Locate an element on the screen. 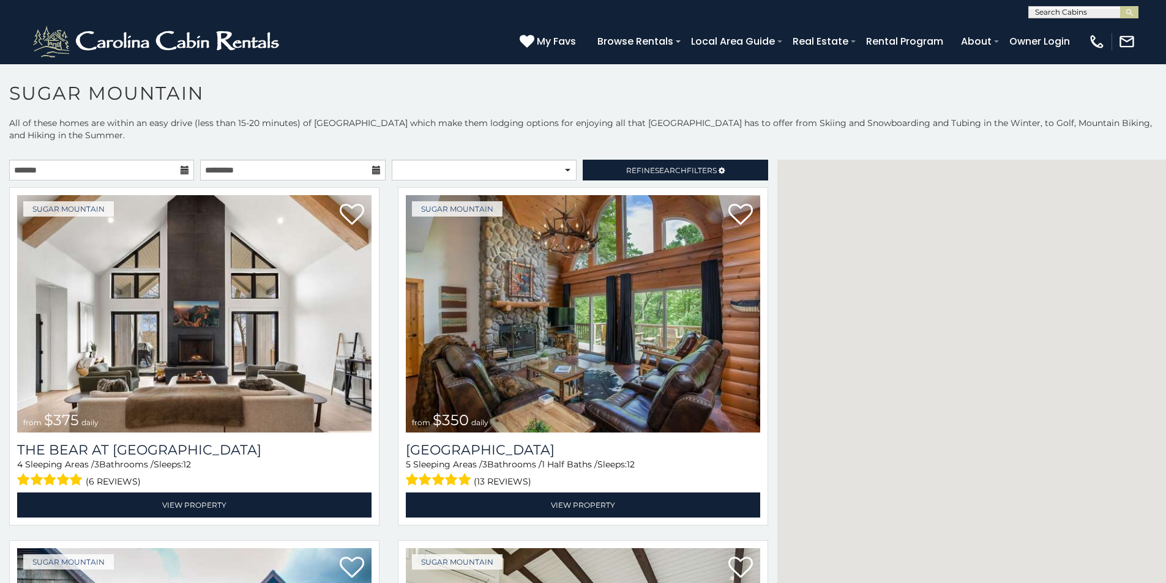 Image resolution: width=1166 pixels, height=583 pixels. span: $350 is located at coordinates (451, 420).